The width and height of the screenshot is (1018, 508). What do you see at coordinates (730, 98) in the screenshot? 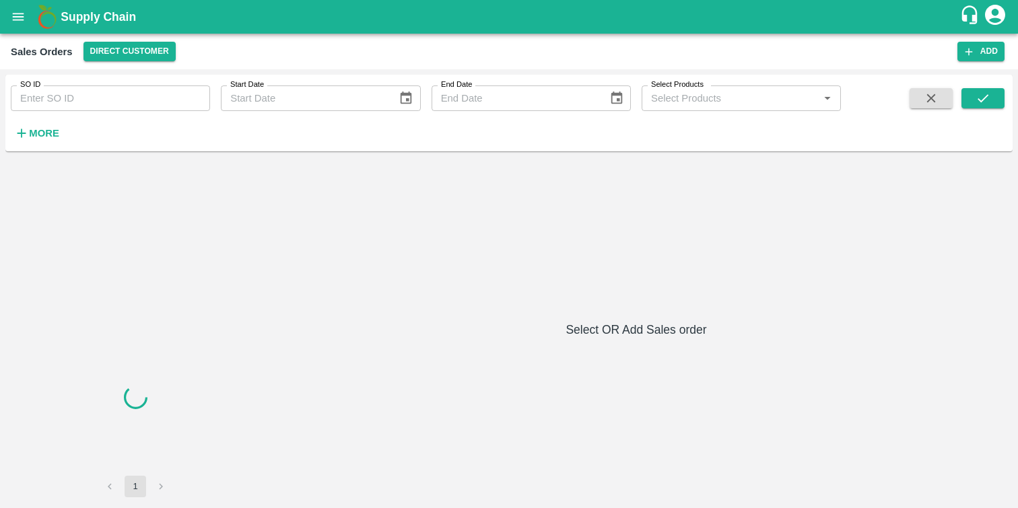
I see `input: Select Products` at bounding box center [730, 98].